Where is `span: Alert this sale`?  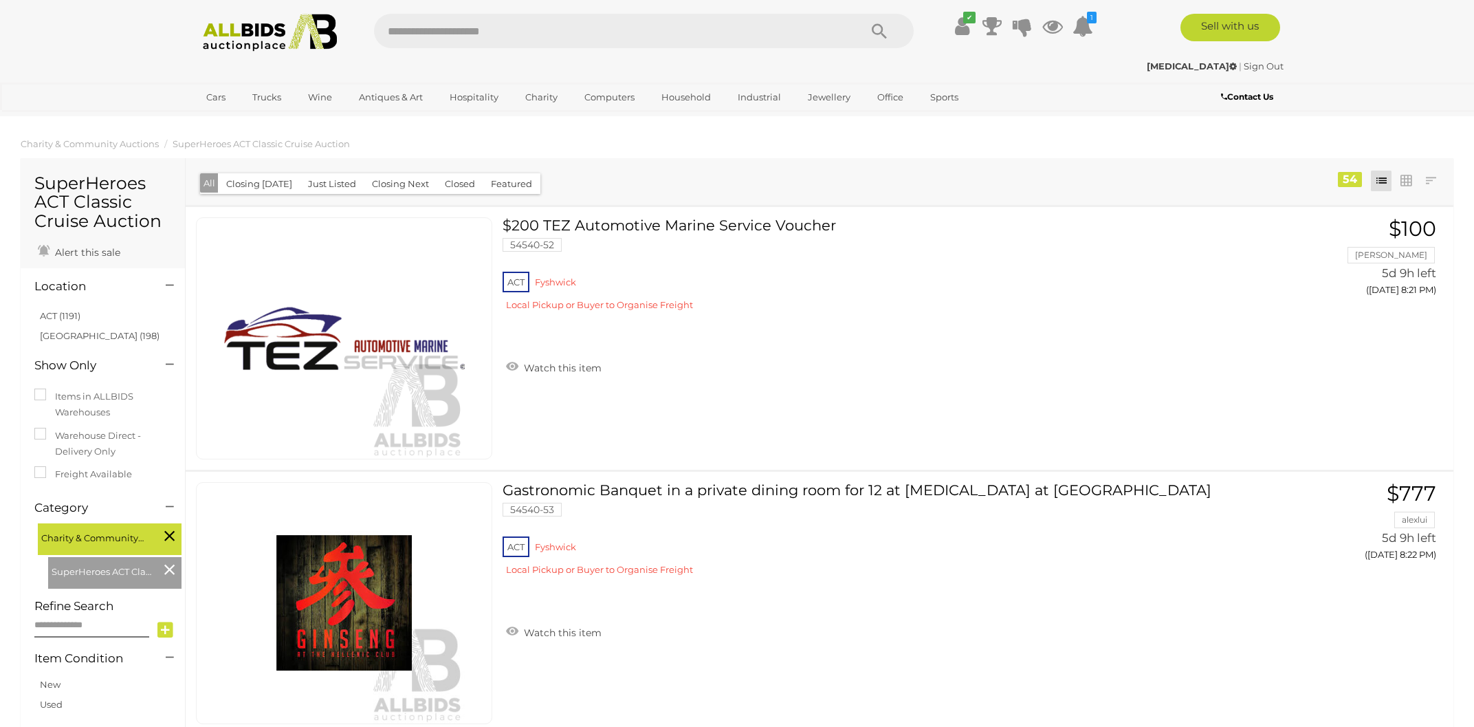 span: Alert this sale is located at coordinates (86, 252).